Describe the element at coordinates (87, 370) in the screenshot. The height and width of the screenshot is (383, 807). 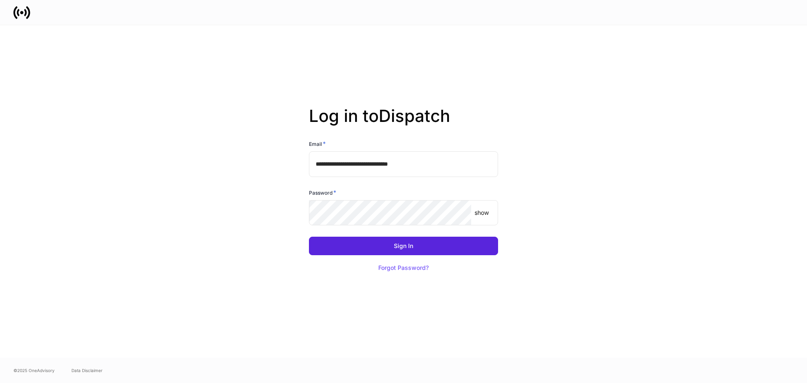
I see `a: Data Disclaimer` at that location.